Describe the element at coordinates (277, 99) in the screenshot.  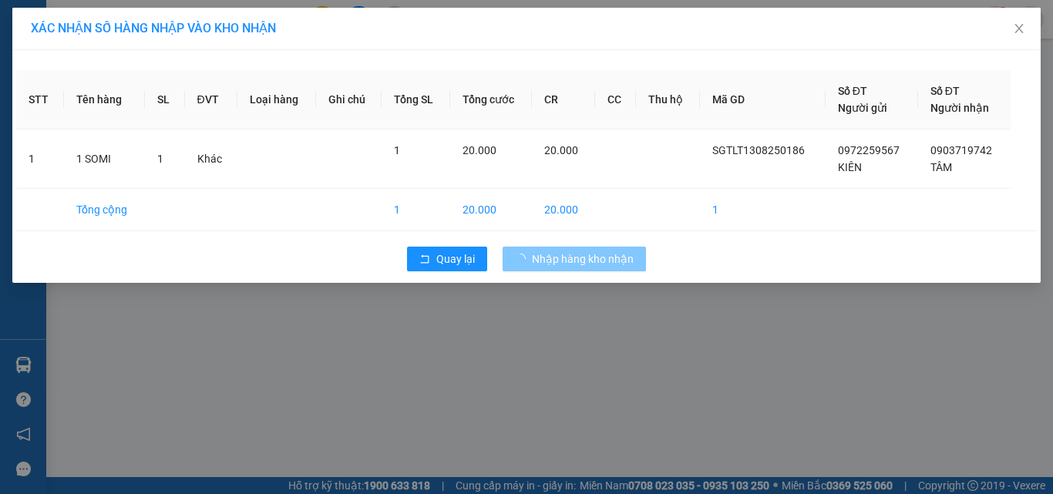
I see `th: Loại hàng` at that location.